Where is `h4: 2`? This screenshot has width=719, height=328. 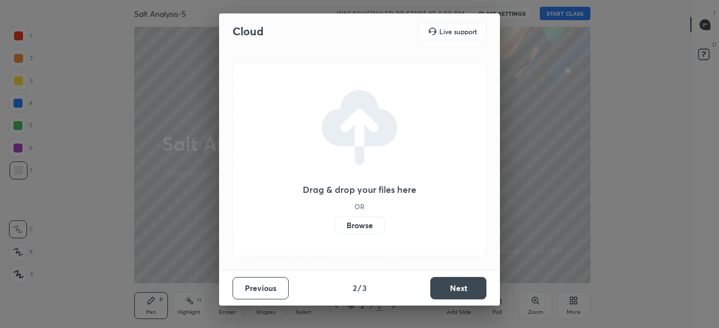
h4: 2 is located at coordinates (354, 288).